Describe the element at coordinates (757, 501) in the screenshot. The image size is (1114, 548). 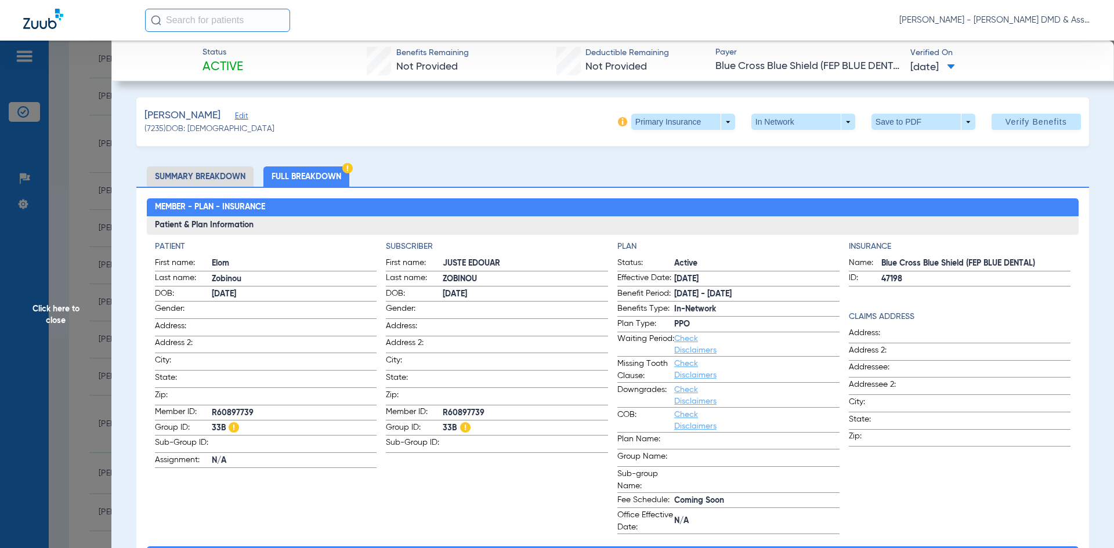
I see `span: Coming Soon` at that location.